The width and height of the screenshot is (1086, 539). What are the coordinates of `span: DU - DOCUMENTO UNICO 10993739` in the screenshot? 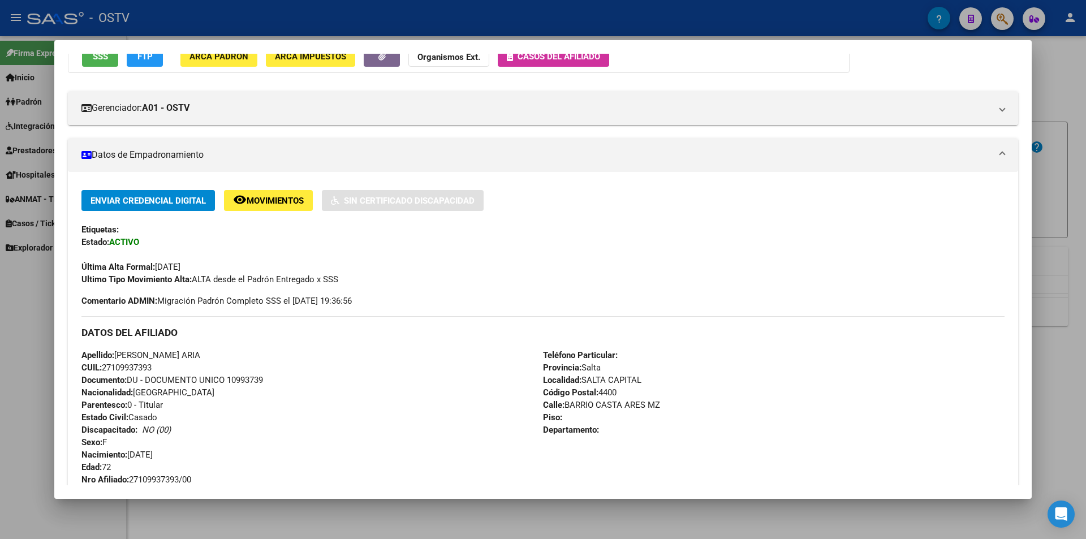 It's located at (172, 380).